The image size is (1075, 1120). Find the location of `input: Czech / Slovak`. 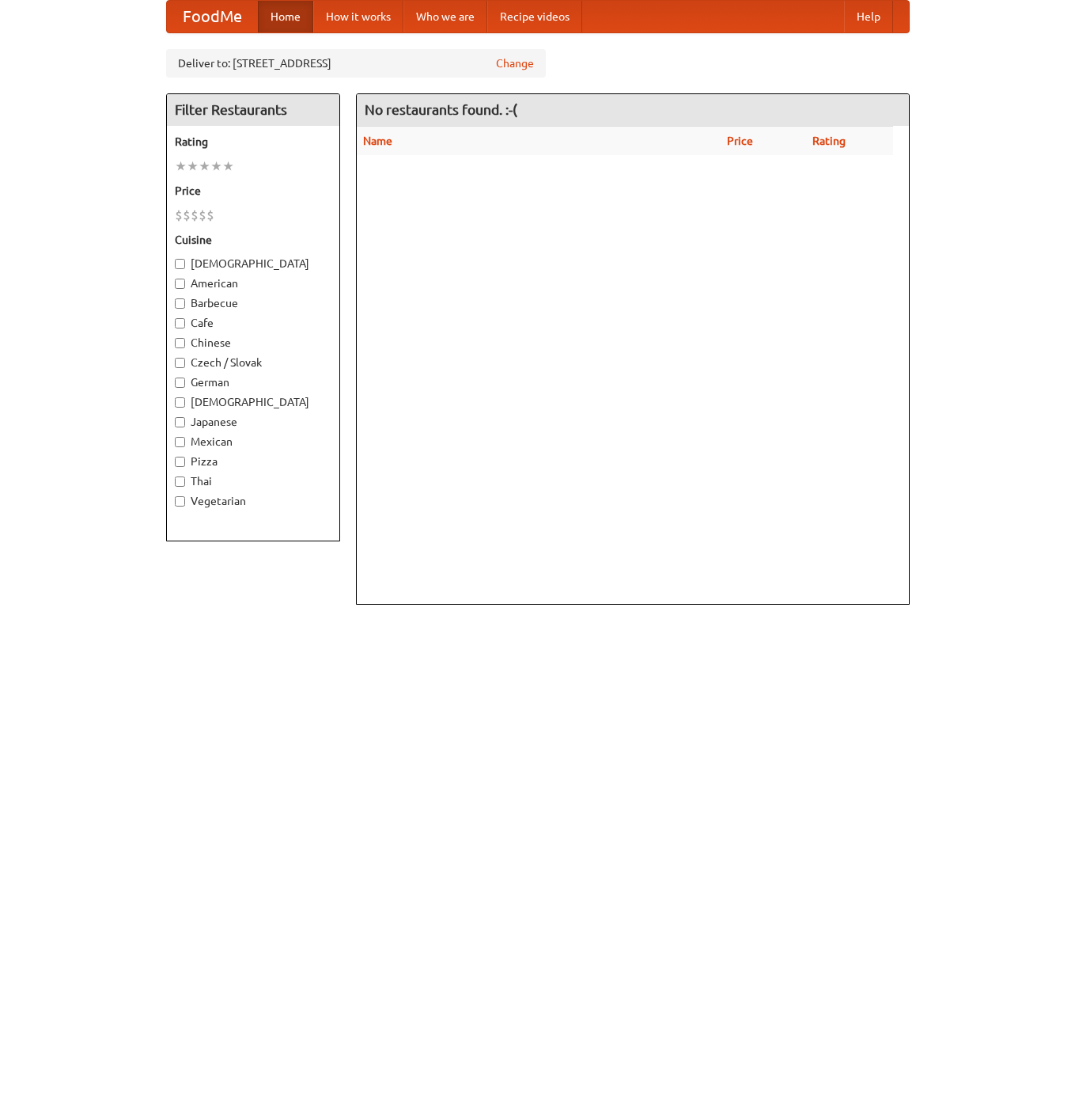

input: Czech / Slovak is located at coordinates (180, 362).